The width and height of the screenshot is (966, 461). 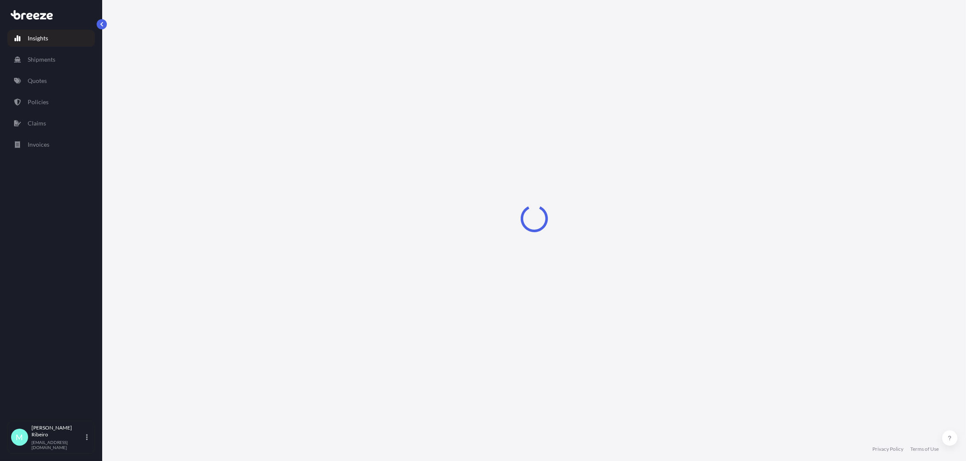 I want to click on span: M, so click(x=20, y=438).